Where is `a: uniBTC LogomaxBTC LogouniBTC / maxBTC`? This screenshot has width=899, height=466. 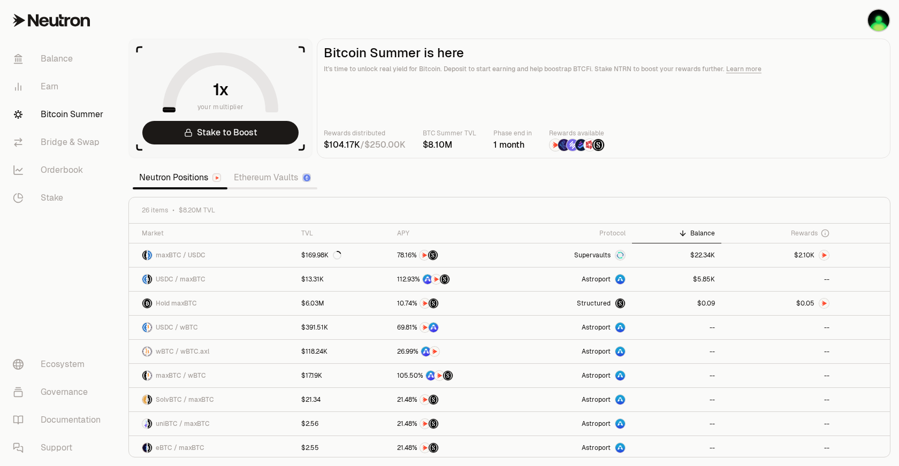
a: uniBTC LogomaxBTC LogouniBTC / maxBTC is located at coordinates (212, 424).